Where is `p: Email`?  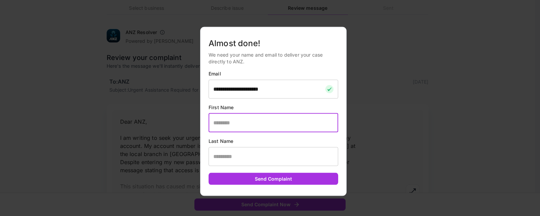 p: Email is located at coordinates (273, 74).